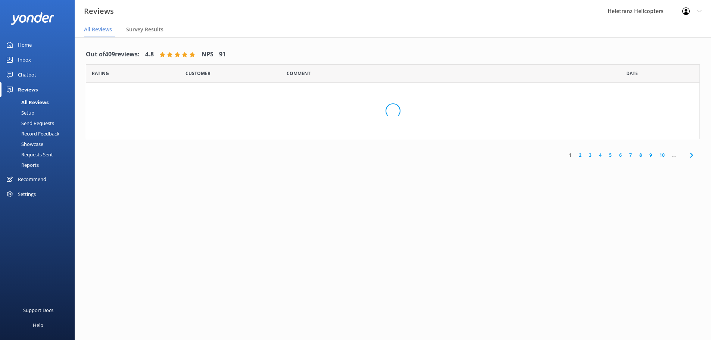  Describe the element at coordinates (208, 55) in the screenshot. I see `h4: NPS` at that location.